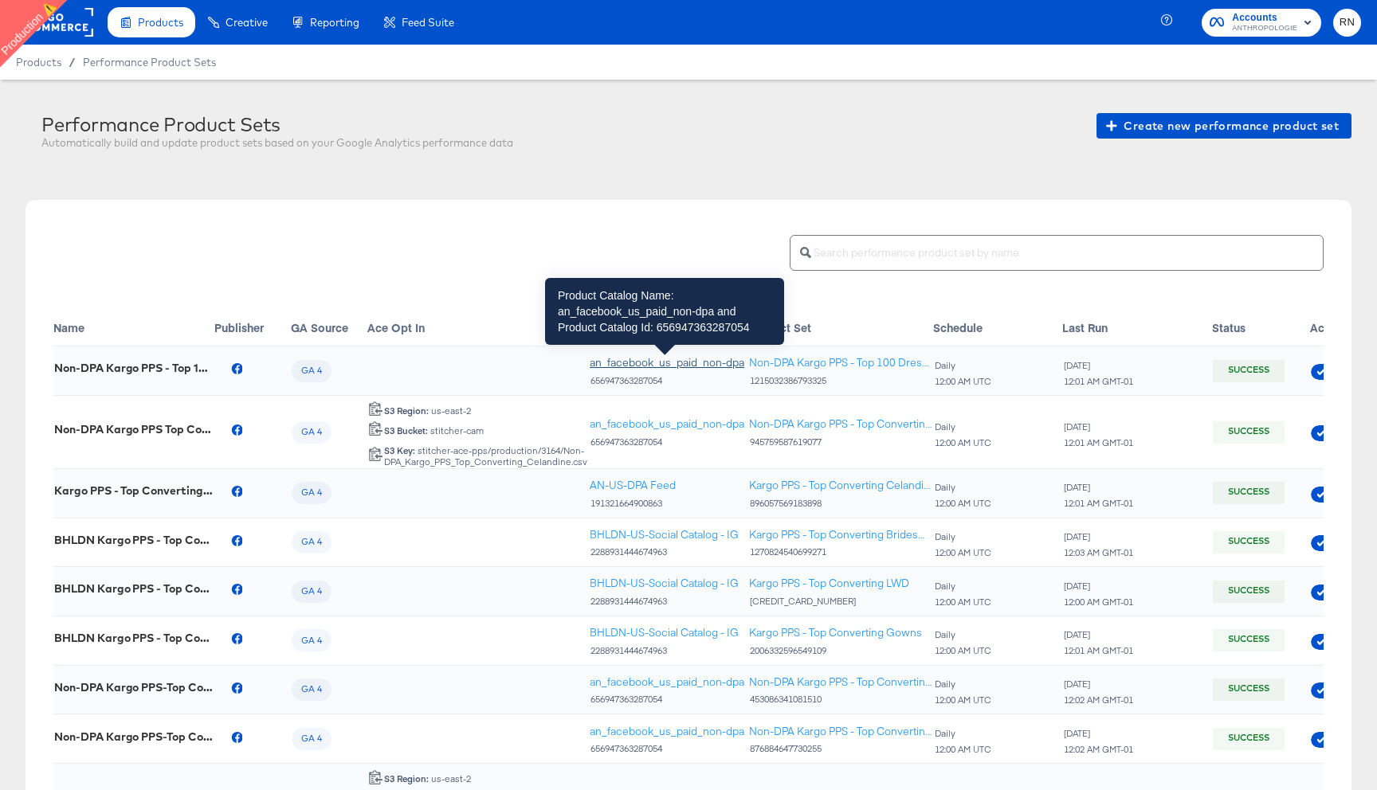 The width and height of the screenshot is (1377, 790). I want to click on div: Non-DPA Kargo PPS Top Converting Celandine, so click(134, 429).